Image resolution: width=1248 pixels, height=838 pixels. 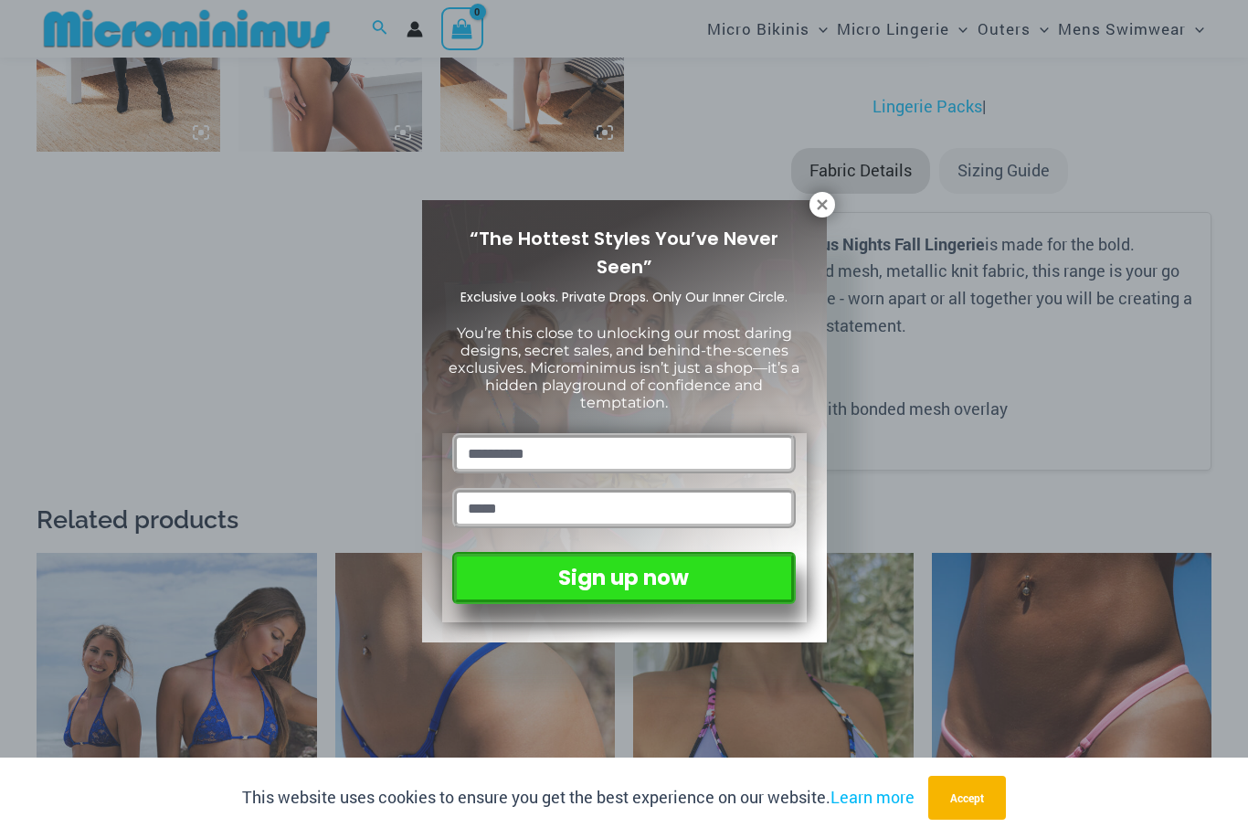 What do you see at coordinates (624, 297) in the screenshot?
I see `span: Exclusive Looks. Private Drops. Only Our Inner Circle.` at bounding box center [624, 297].